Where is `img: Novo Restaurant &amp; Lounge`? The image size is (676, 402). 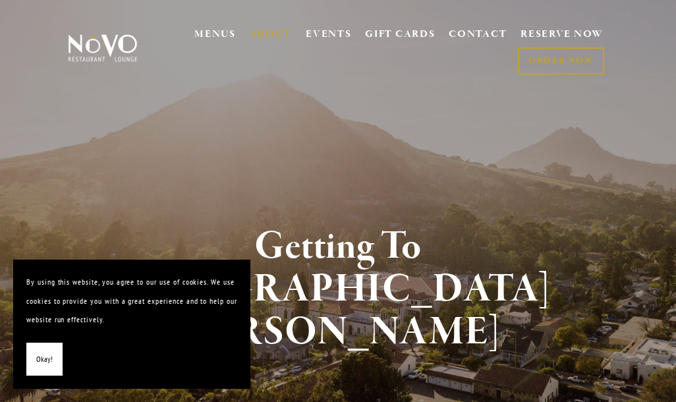
img: Novo Restaurant &amp; Lounge is located at coordinates (103, 48).